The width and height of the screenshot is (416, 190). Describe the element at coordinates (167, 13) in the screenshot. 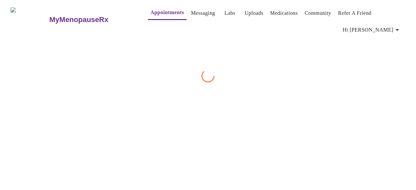

I see `button: Appointments` at that location.